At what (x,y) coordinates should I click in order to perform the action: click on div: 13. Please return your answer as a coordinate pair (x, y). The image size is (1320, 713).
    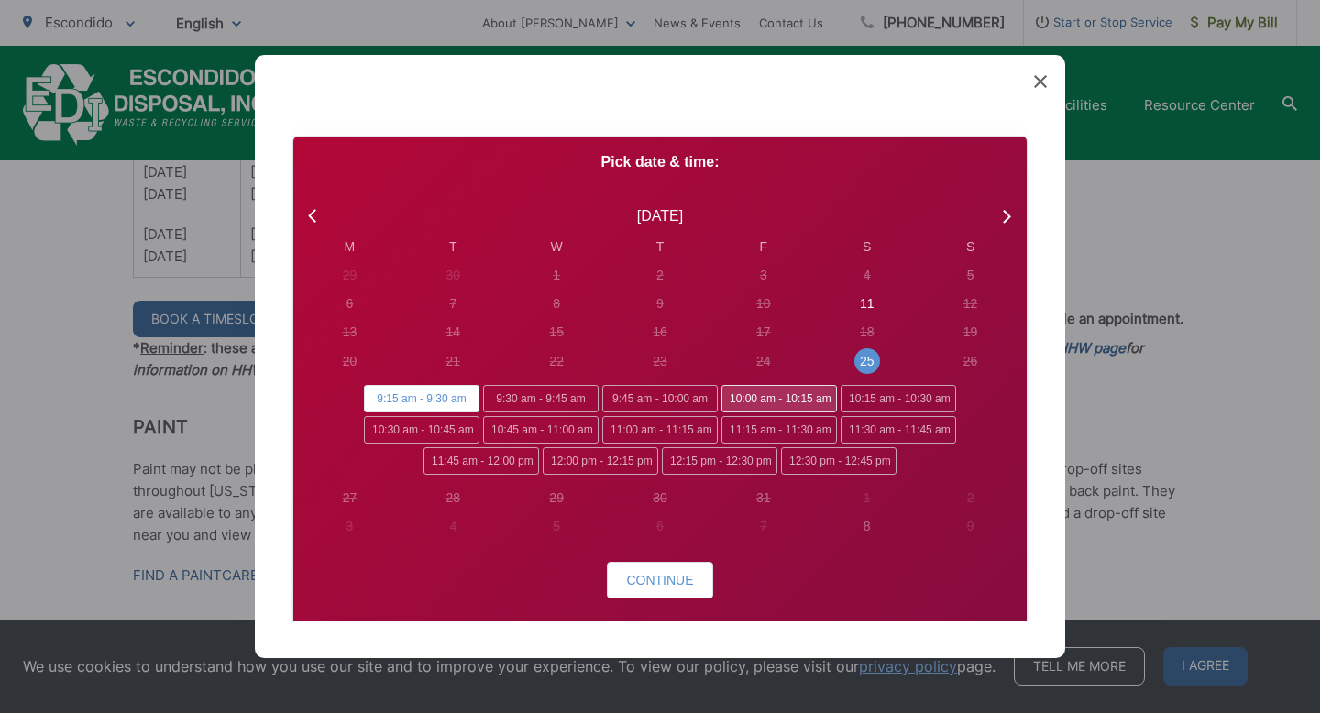
    Looking at the image, I should click on (350, 332).